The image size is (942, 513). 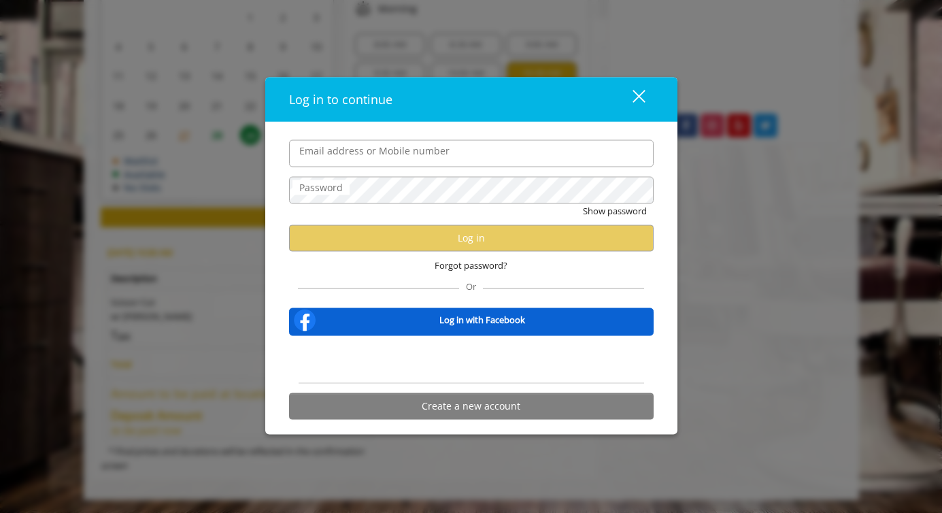 What do you see at coordinates (471, 190) in the screenshot?
I see `input: Password` at bounding box center [471, 190].